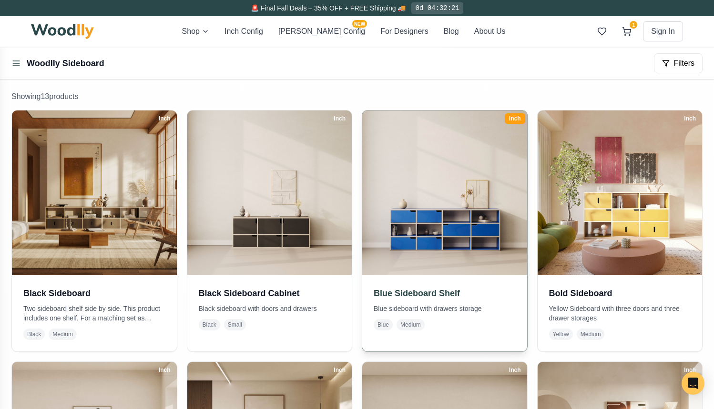 This screenshot has height=409, width=714. What do you see at coordinates (270, 294) in the screenshot?
I see `h3: Black Sideboard Cabinet` at bounding box center [270, 294].